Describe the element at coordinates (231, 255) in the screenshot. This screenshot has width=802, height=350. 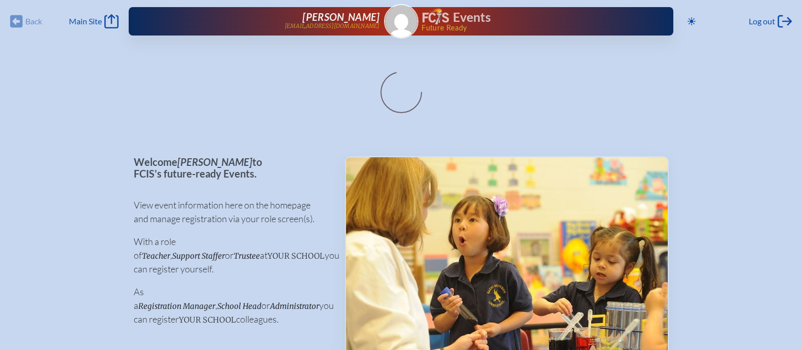
I see `p: With a role of , or at you can register yourself.` at that location.